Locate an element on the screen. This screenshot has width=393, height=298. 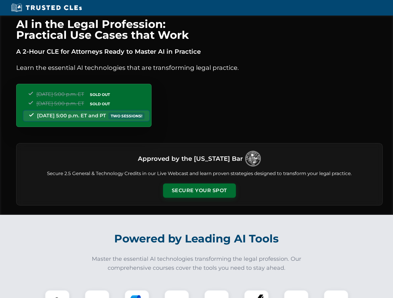
h2: Powered by Leading AI Tools is located at coordinates (196, 239).